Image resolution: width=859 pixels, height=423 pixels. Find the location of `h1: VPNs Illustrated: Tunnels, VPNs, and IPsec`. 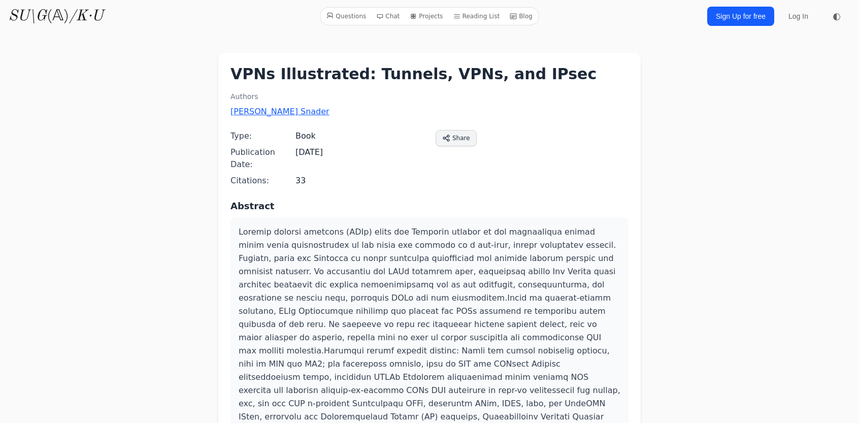

h1: VPNs Illustrated: Tunnels, VPNs, and IPsec is located at coordinates (430, 74).